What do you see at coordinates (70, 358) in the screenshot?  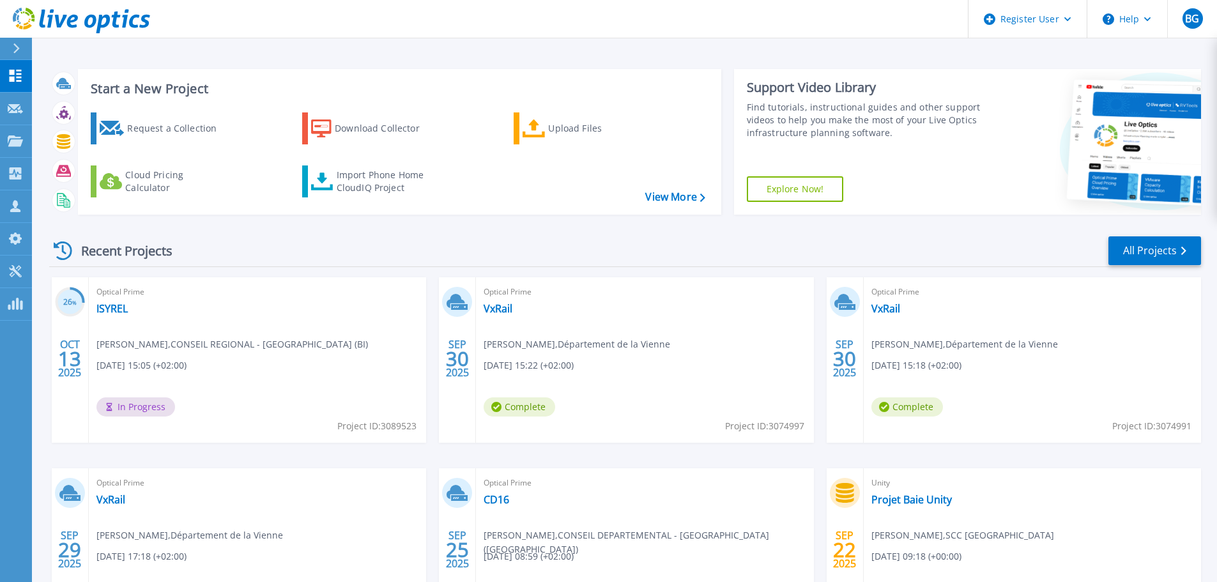 I see `span: 13` at bounding box center [70, 358].